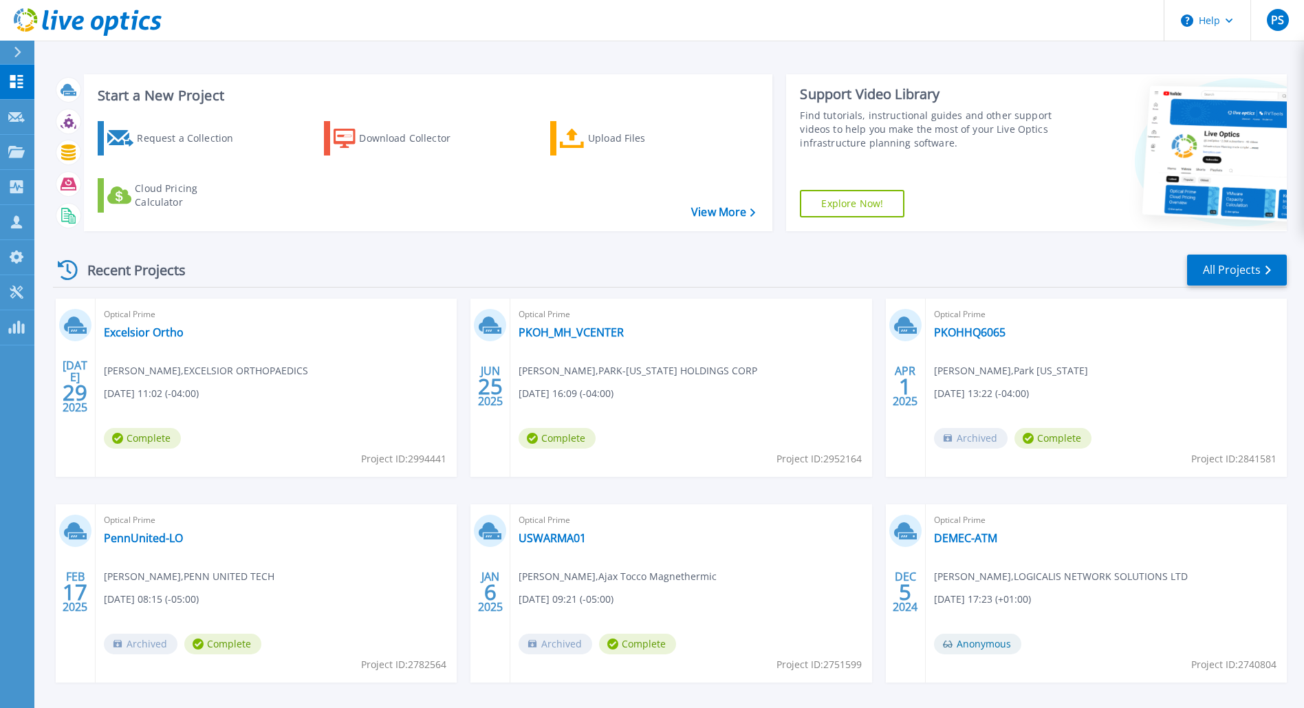  What do you see at coordinates (75, 591) in the screenshot?
I see `div: FEB 2025` at bounding box center [75, 591].